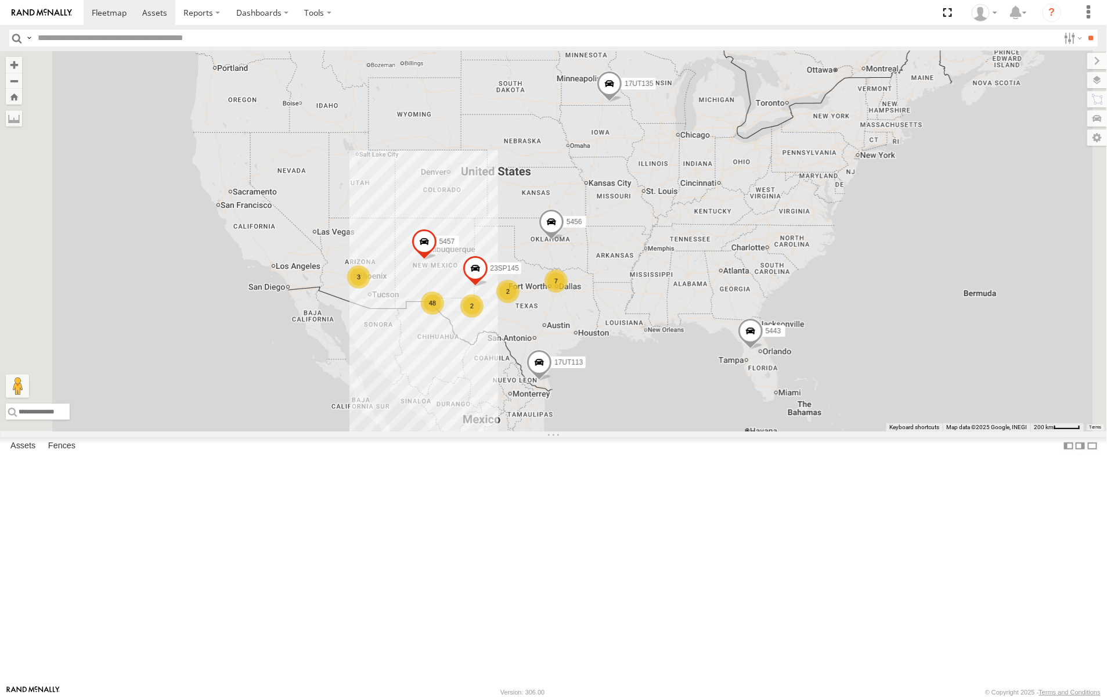 This screenshot has height=698, width=1107. I want to click on span: 5443, so click(773, 330).